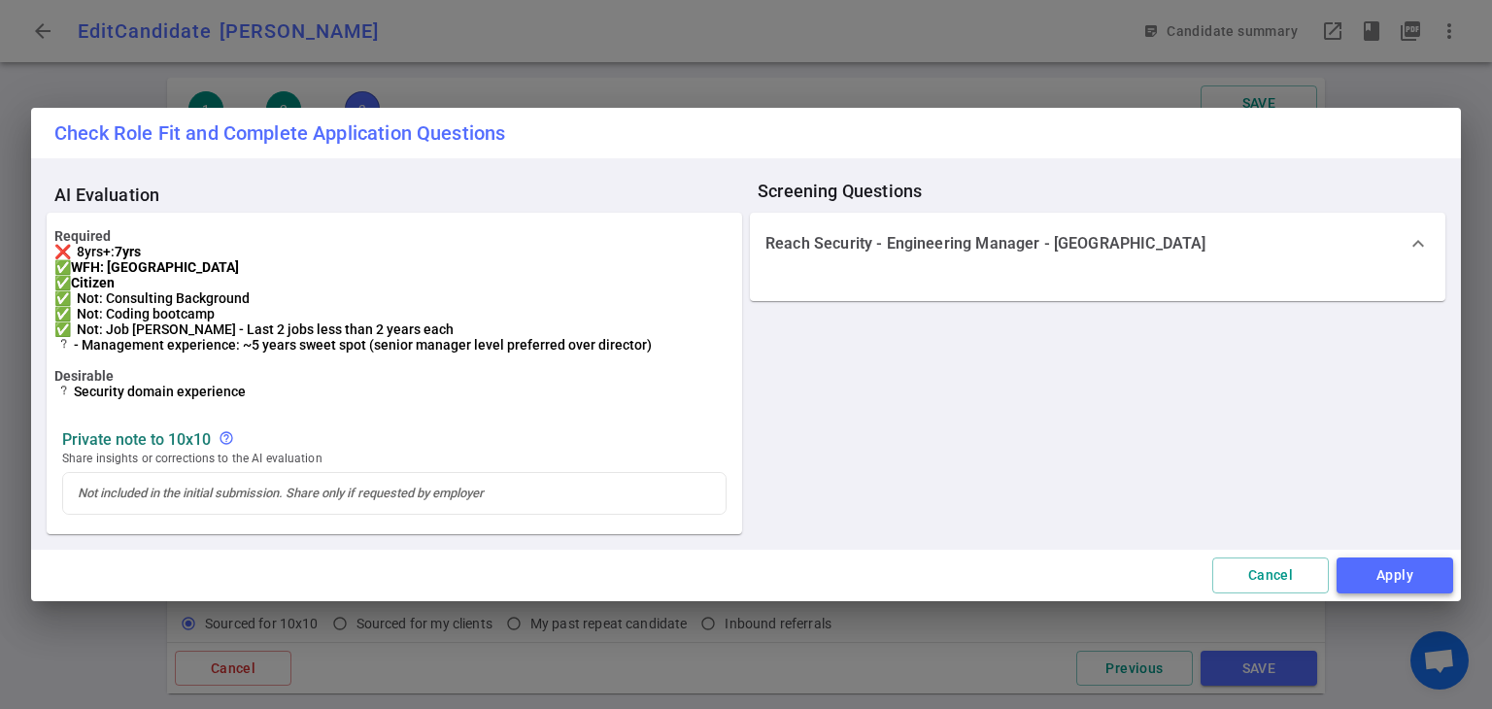  I want to click on div: ︖ - Management experience: ~5 years sweet spot (senior manager level preferred over director), so click(394, 345).